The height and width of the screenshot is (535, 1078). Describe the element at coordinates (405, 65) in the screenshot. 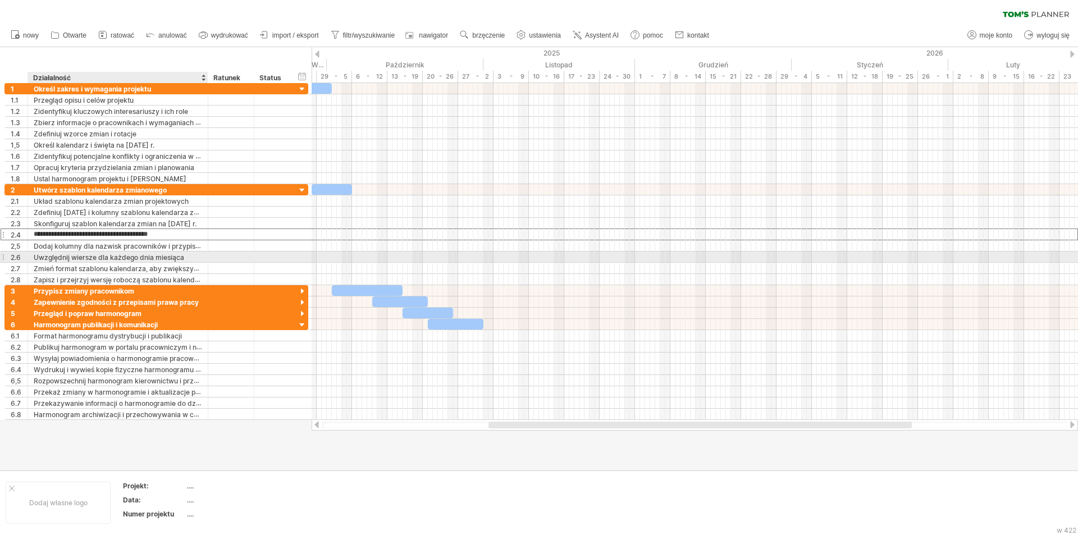

I see `div: Październik 2025` at that location.